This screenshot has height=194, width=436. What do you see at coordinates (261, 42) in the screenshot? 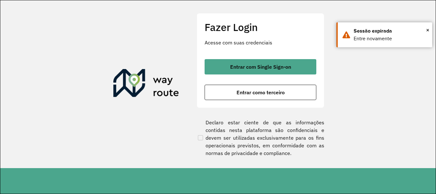
I see `p: Acesse com suas credenciais` at bounding box center [261, 42].